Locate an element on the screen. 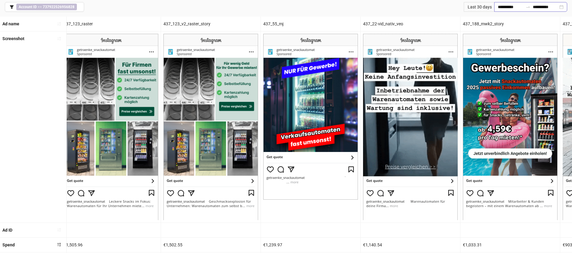 The width and height of the screenshot is (572, 253). span: filter is located at coordinates (12, 7).